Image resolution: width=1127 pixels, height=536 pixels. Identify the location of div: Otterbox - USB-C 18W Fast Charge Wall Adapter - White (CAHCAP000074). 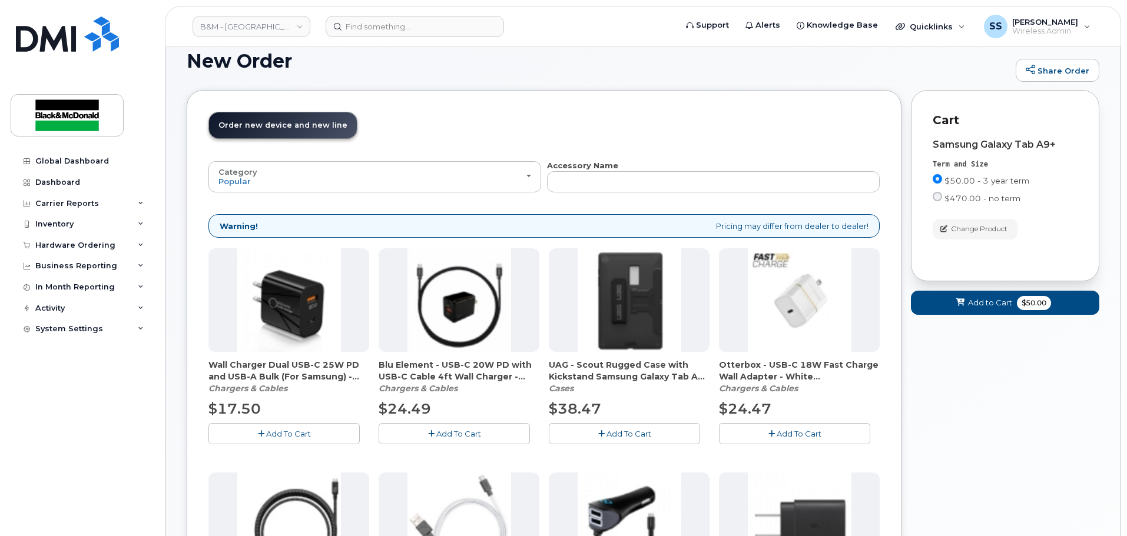
(799, 377).